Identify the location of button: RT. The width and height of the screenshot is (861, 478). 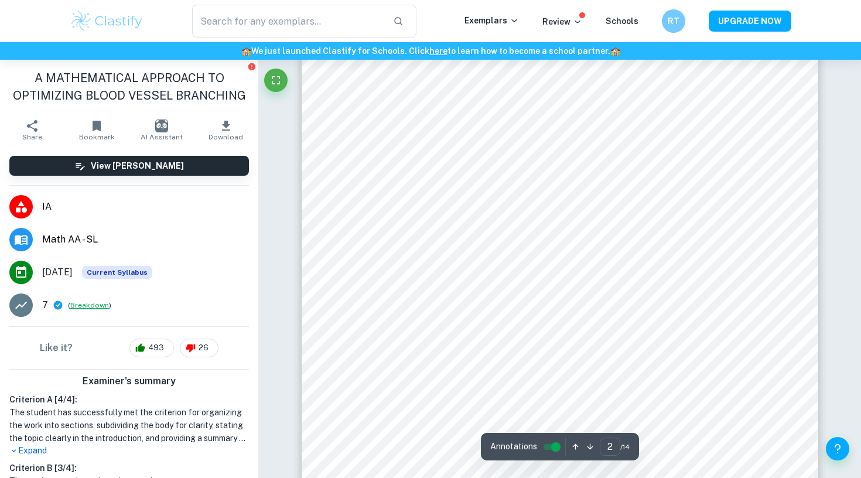
(674, 21).